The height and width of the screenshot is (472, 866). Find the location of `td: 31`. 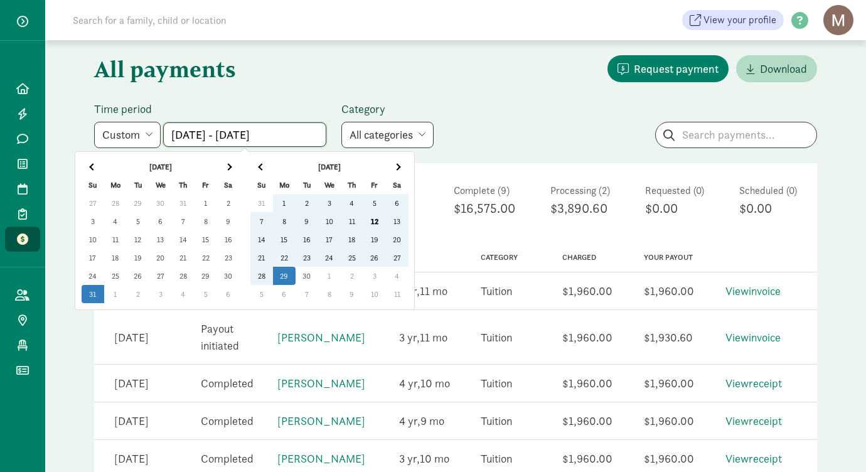

td: 31 is located at coordinates (262, 203).